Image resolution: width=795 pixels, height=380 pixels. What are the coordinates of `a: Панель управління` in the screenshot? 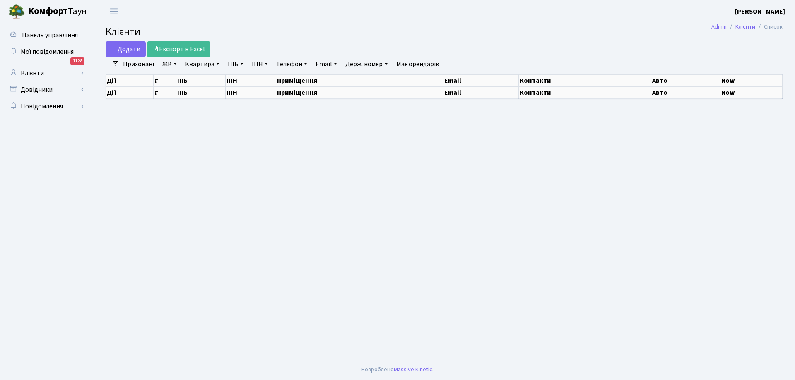 It's located at (46, 35).